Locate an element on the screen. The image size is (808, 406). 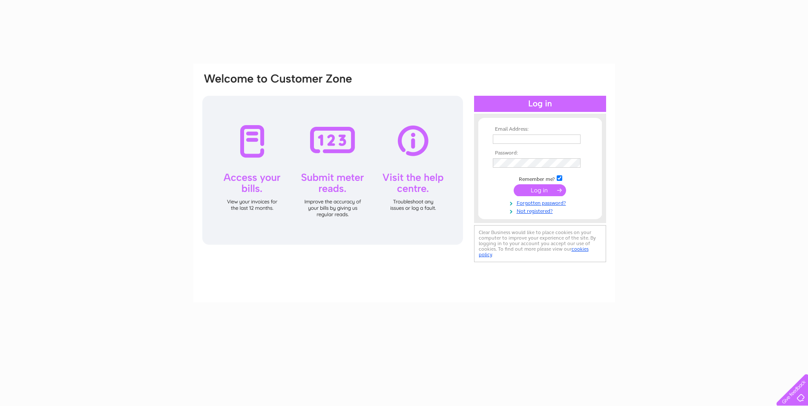
th: Email Address: is located at coordinates (540, 129).